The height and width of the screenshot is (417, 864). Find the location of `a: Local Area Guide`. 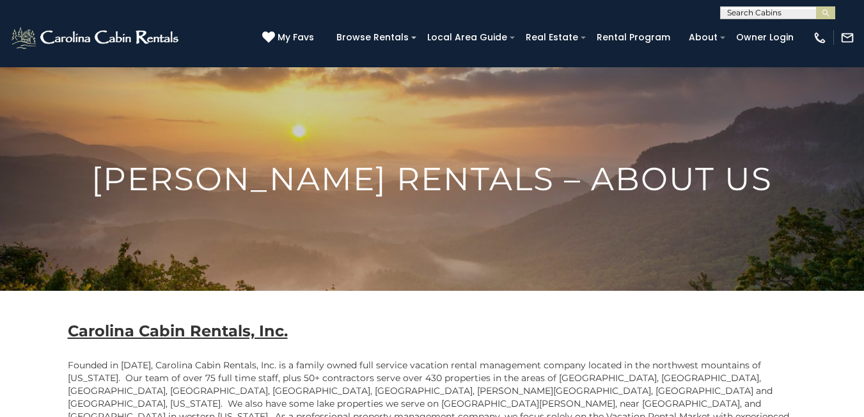

a: Local Area Guide is located at coordinates (467, 37).